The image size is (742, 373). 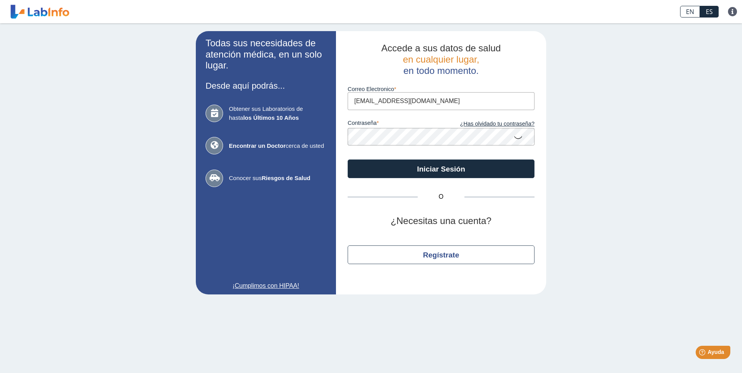 I want to click on a: ES, so click(x=709, y=12).